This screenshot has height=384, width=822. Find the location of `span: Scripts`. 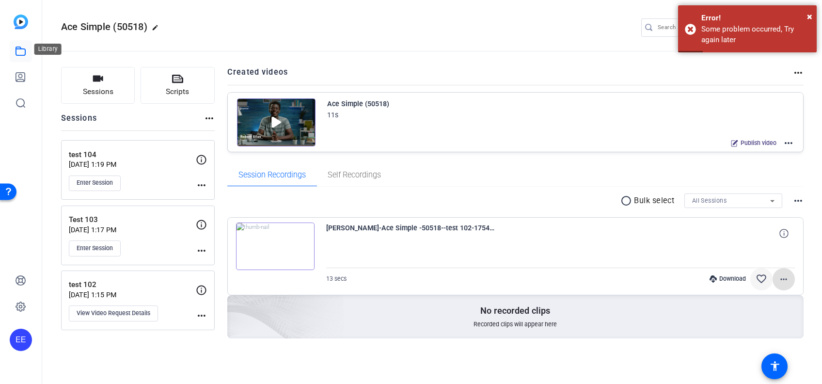

span: Scripts is located at coordinates (177, 92).